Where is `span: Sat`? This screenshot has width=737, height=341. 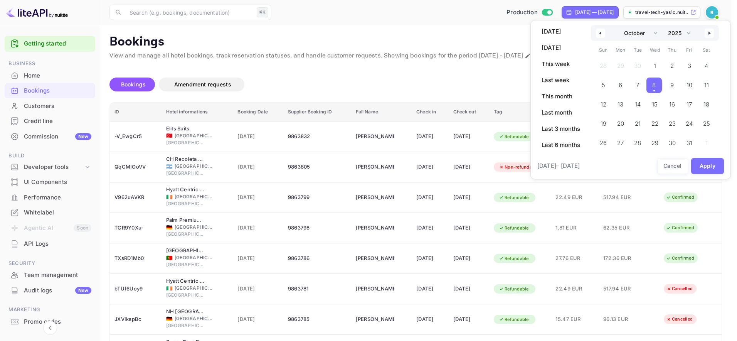
span: Sat is located at coordinates (706, 50).